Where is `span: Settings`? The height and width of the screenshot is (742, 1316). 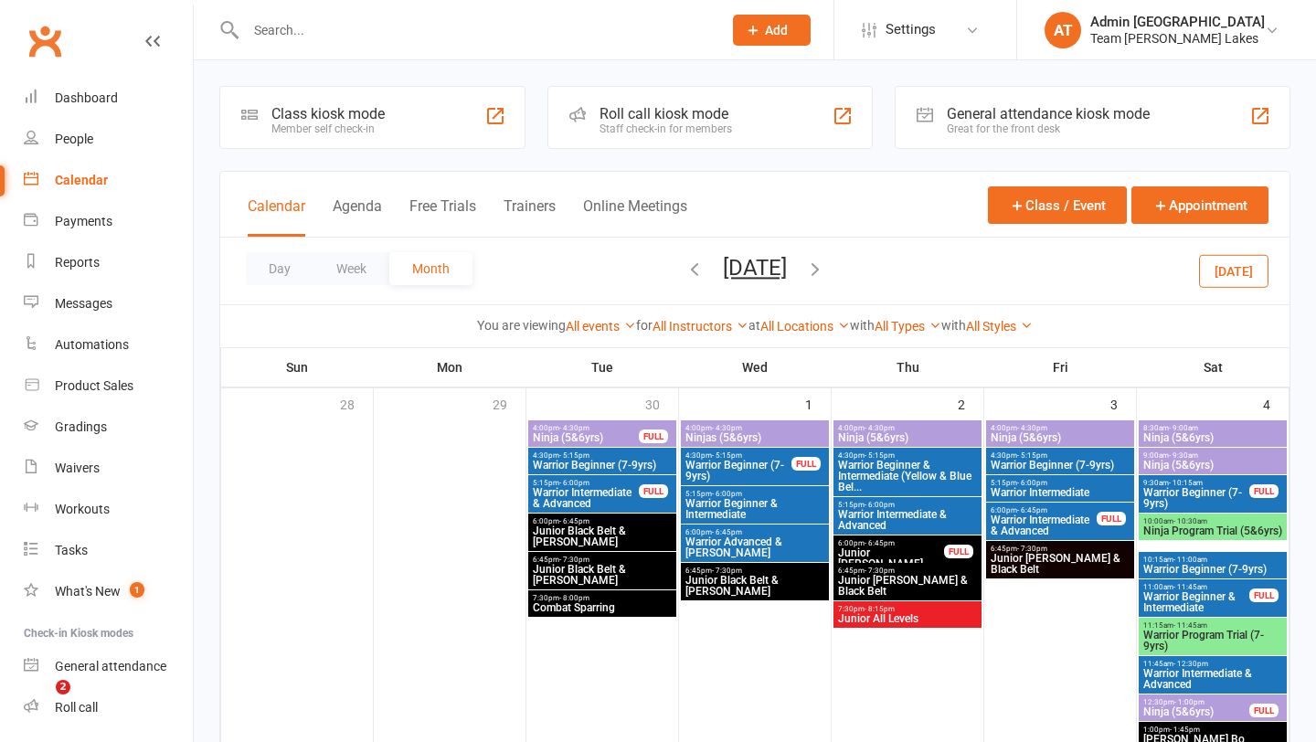 span: Settings is located at coordinates (910, 29).